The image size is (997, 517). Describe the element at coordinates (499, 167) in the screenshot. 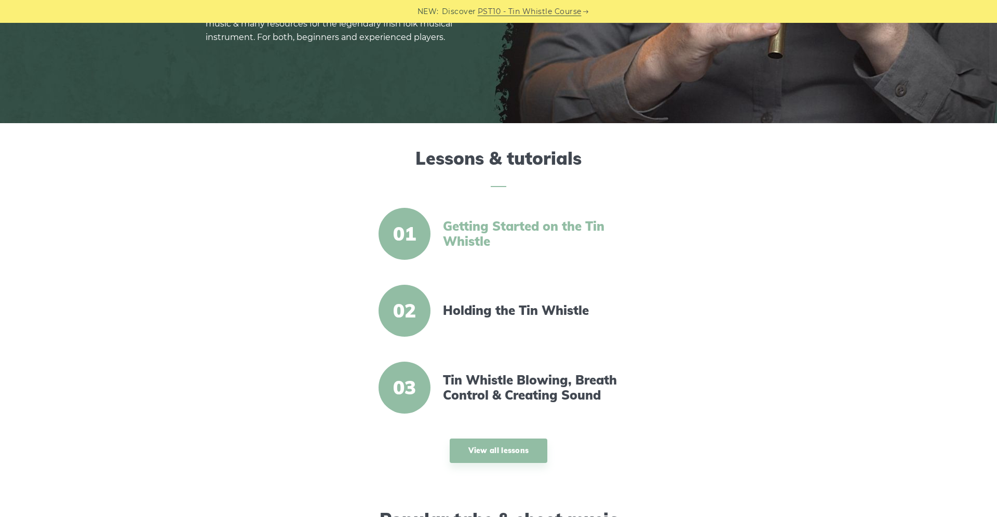

I see `h2: Lessons & tutorials` at that location.